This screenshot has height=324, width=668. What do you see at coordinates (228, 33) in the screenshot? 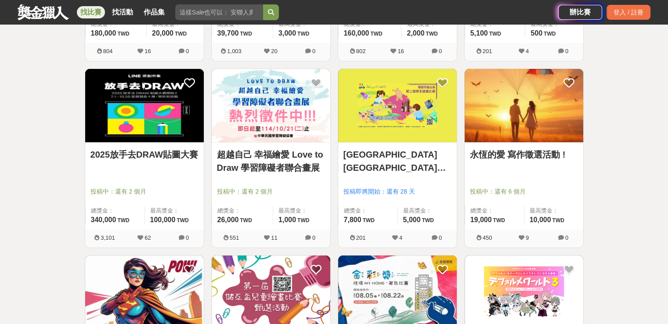
I see `span: 39,700` at bounding box center [228, 33].